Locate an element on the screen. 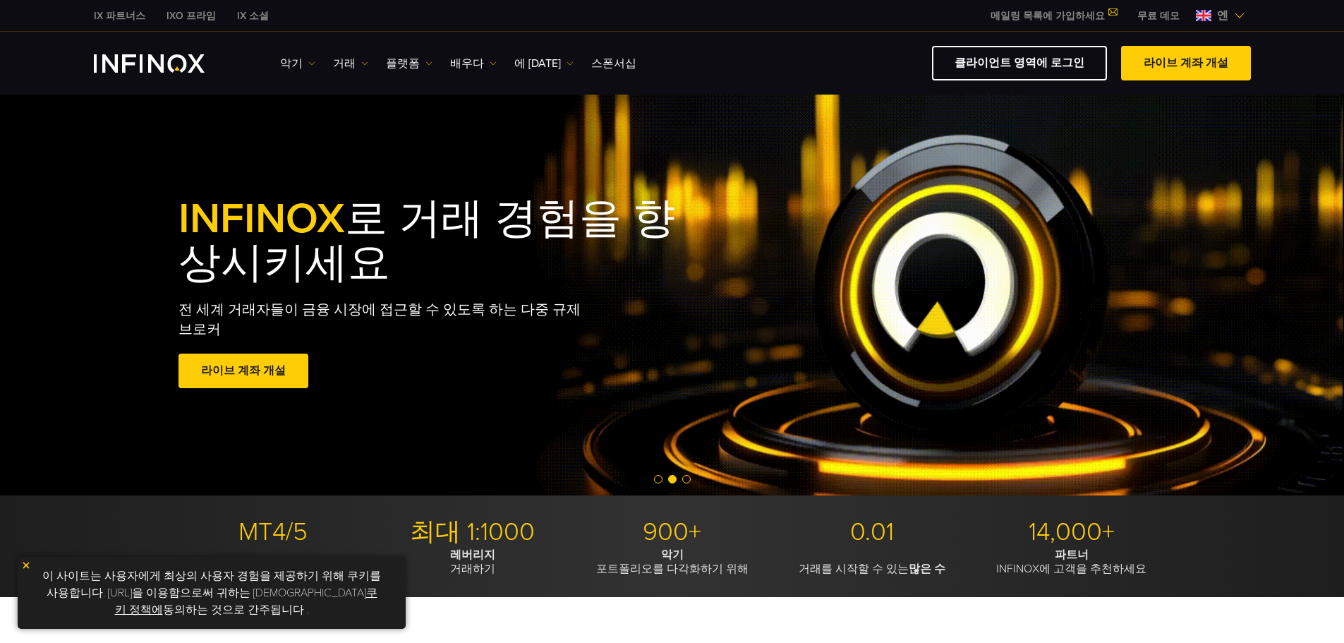 The height and width of the screenshot is (643, 1344). font: IX 소셜 is located at coordinates (253, 16).